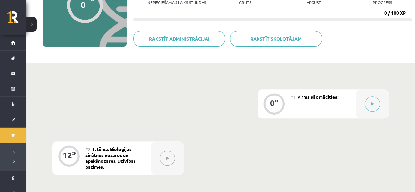 The image size is (415, 192). What do you see at coordinates (292, 97) in the screenshot?
I see `span: #1` at bounding box center [292, 97].